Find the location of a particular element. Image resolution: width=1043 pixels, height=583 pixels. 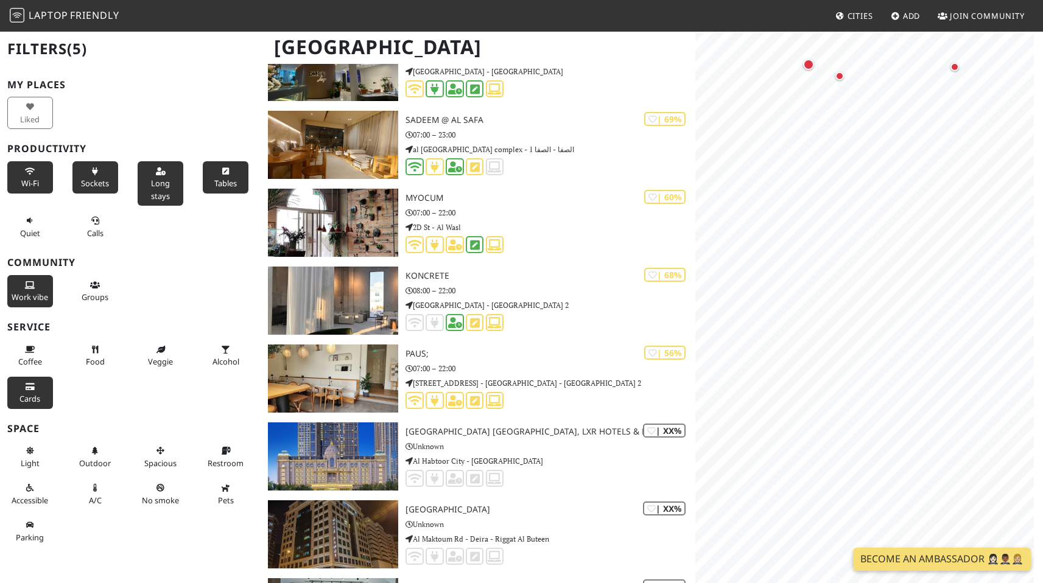

span: Friendly is located at coordinates (94, 15).